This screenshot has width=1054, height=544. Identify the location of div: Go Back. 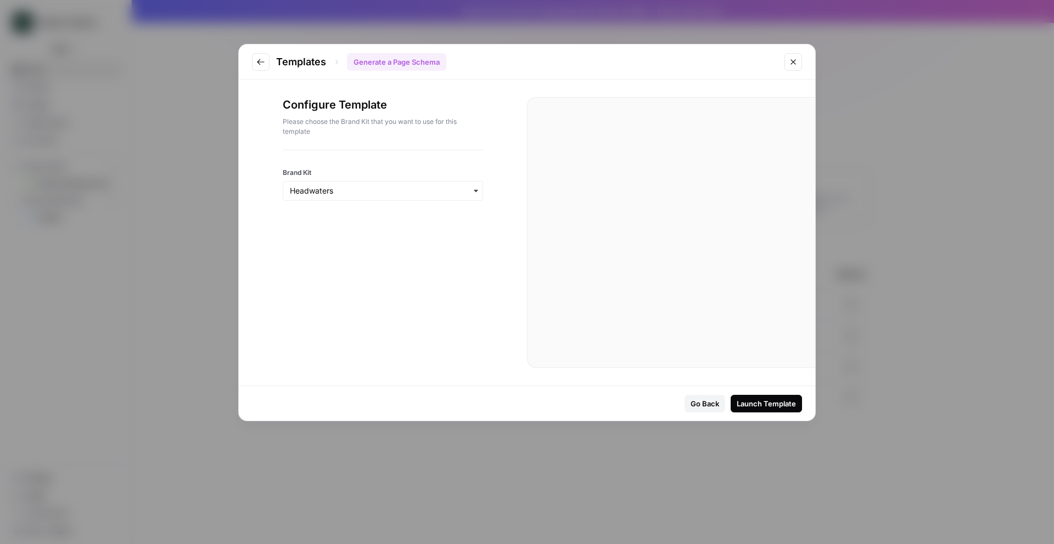
(705, 404).